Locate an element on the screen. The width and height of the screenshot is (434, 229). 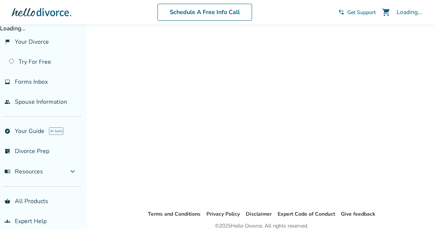
span: Resources is located at coordinates (24, 172).